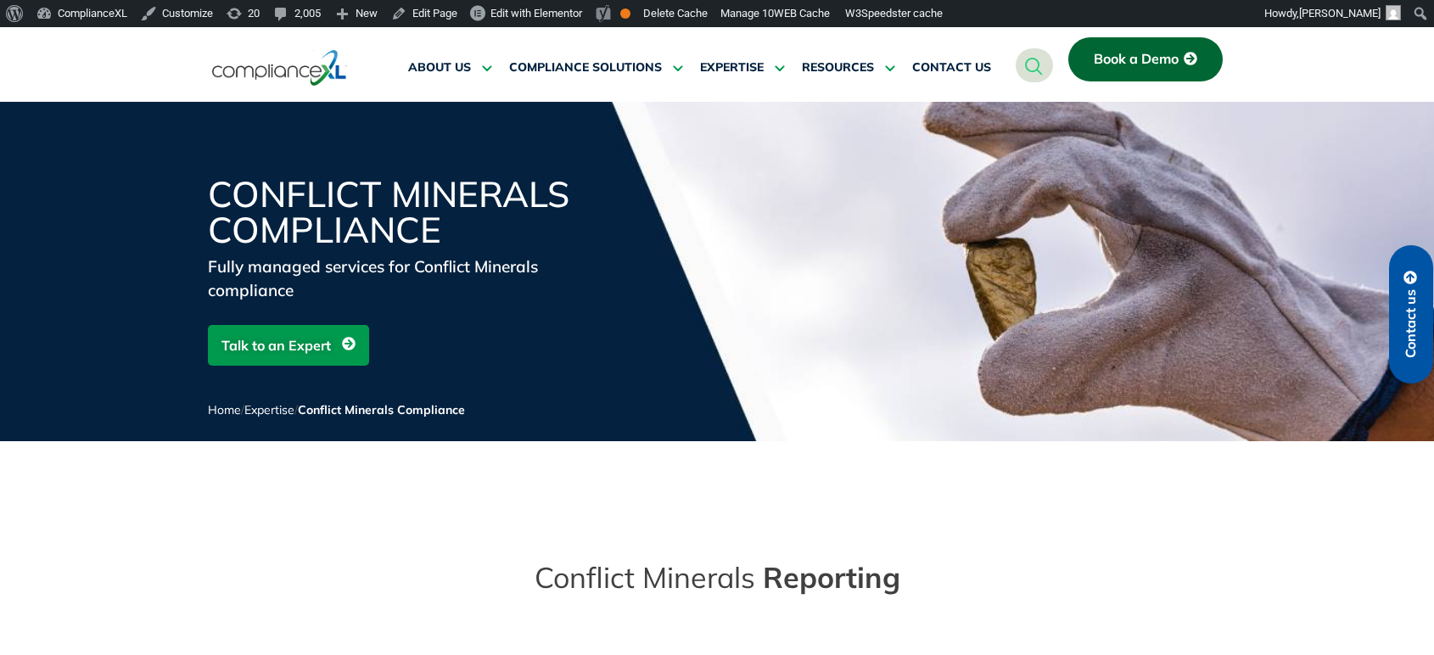 Image resolution: width=1434 pixels, height=655 pixels. I want to click on a: Expertise, so click(269, 410).